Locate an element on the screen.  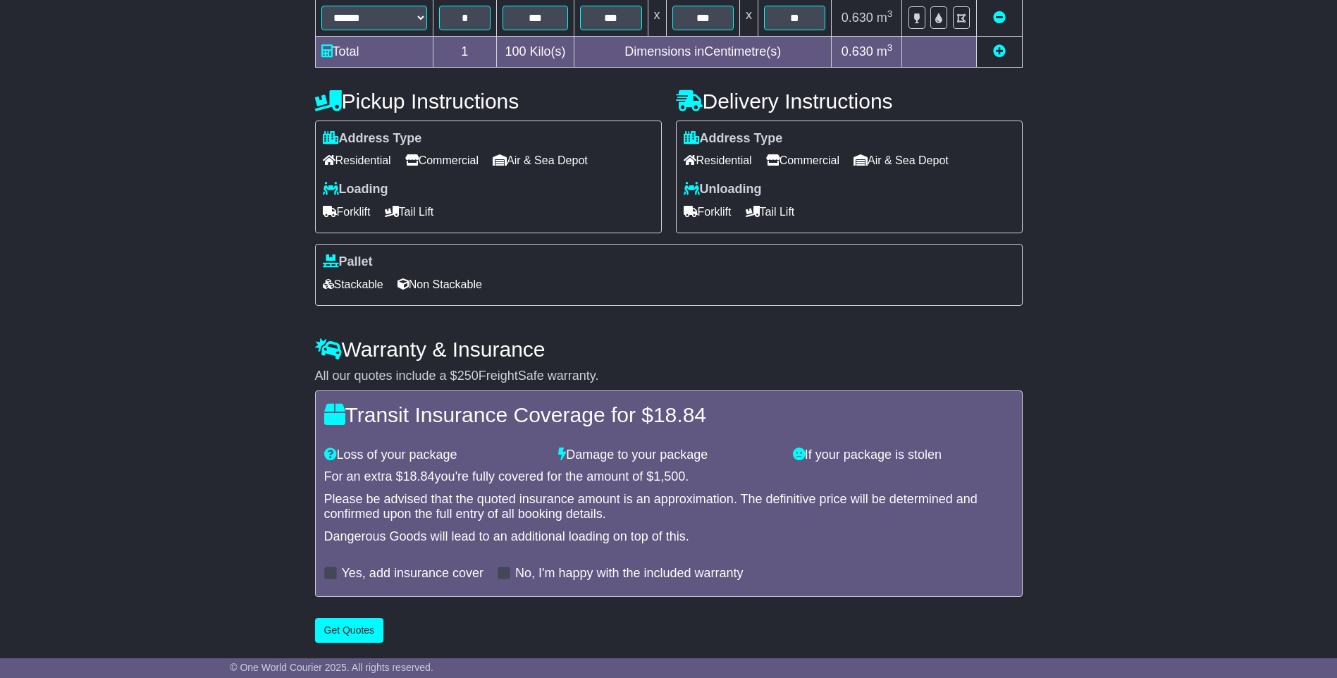
td: 1 is located at coordinates (465, 51).